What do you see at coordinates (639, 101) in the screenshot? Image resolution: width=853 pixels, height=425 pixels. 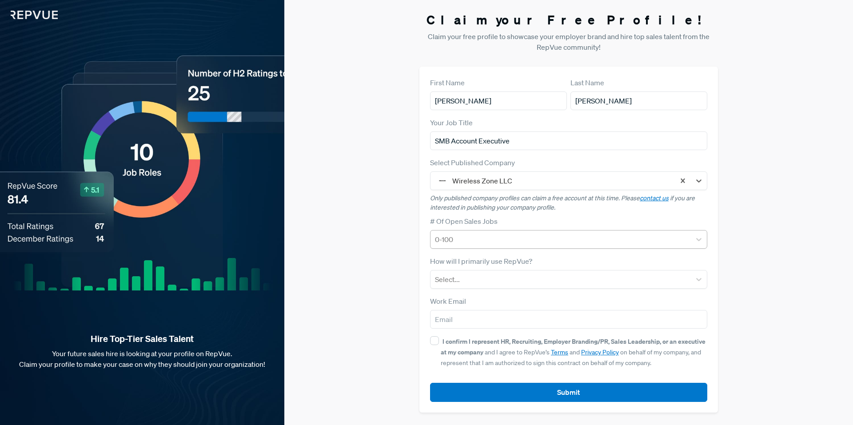 I see `input: Last Name` at bounding box center [639, 101].